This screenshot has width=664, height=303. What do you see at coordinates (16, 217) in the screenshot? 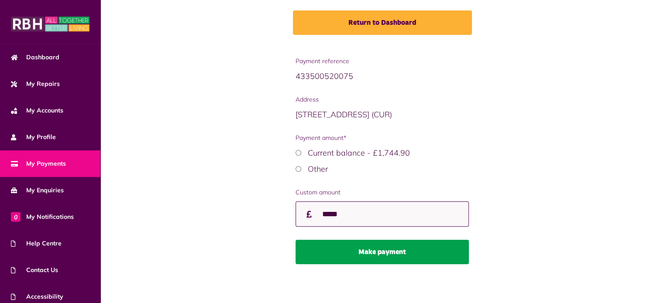
I see `span: 0` at bounding box center [16, 217].